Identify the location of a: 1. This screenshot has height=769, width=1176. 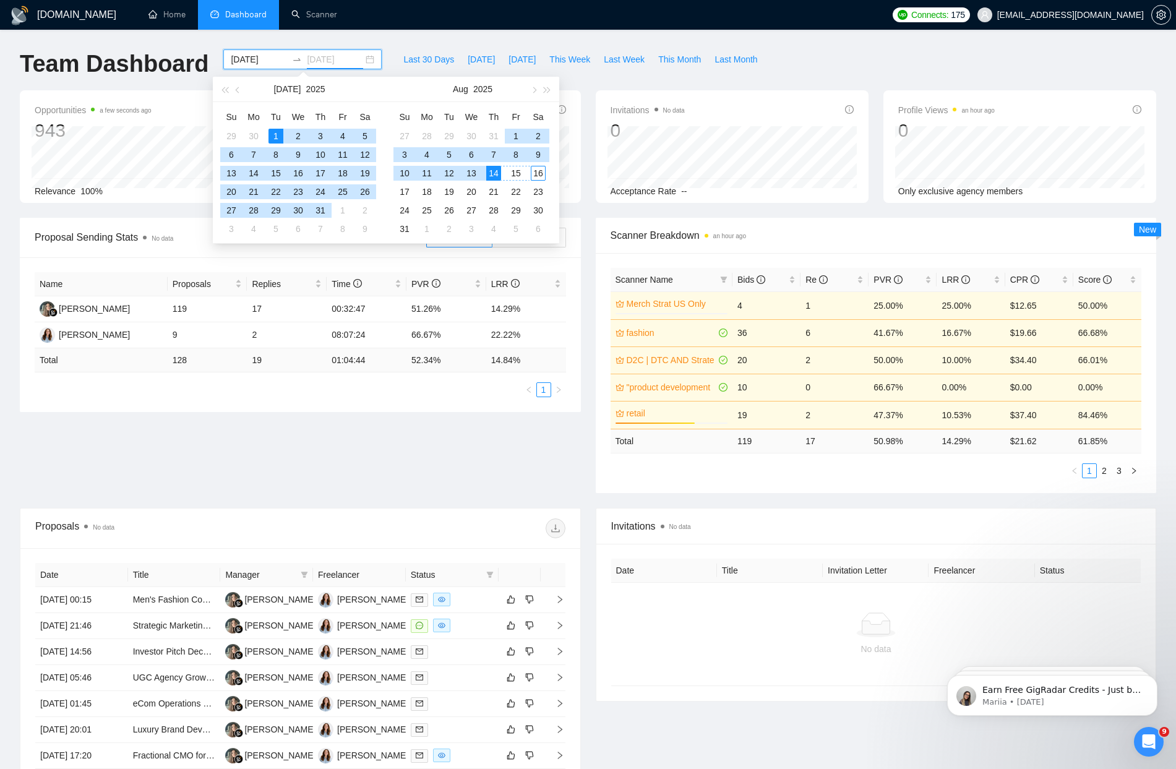
(1090, 471).